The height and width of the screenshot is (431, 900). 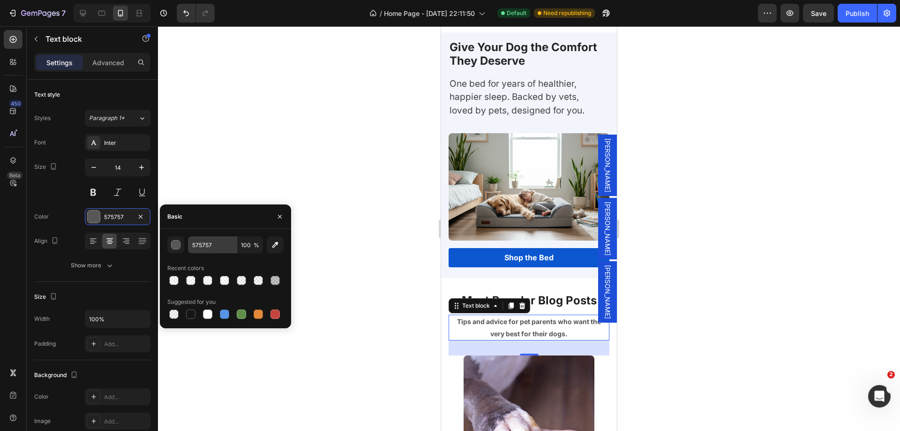 I want to click on div: Styles, so click(x=42, y=118).